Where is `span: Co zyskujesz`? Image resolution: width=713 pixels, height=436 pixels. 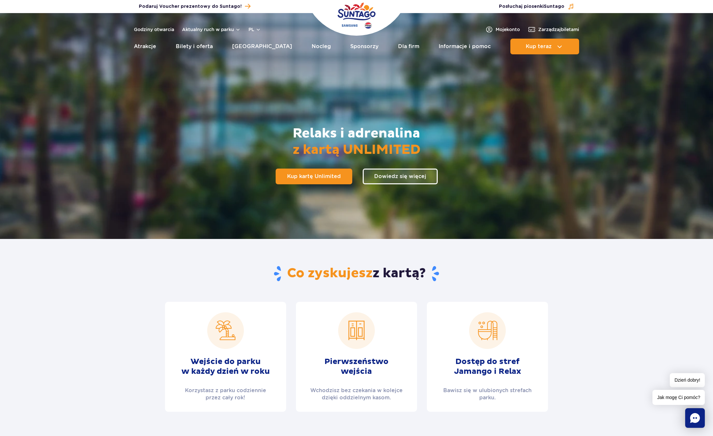
span: Co zyskujesz is located at coordinates (330, 273).